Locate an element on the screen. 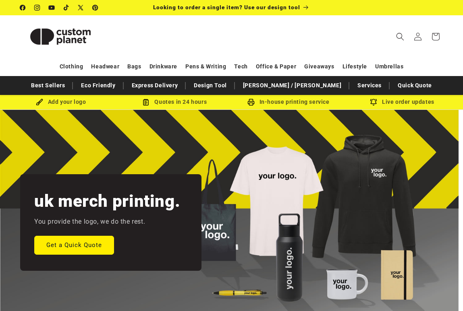 The height and width of the screenshot is (311, 463). a: Bags is located at coordinates (134, 66).